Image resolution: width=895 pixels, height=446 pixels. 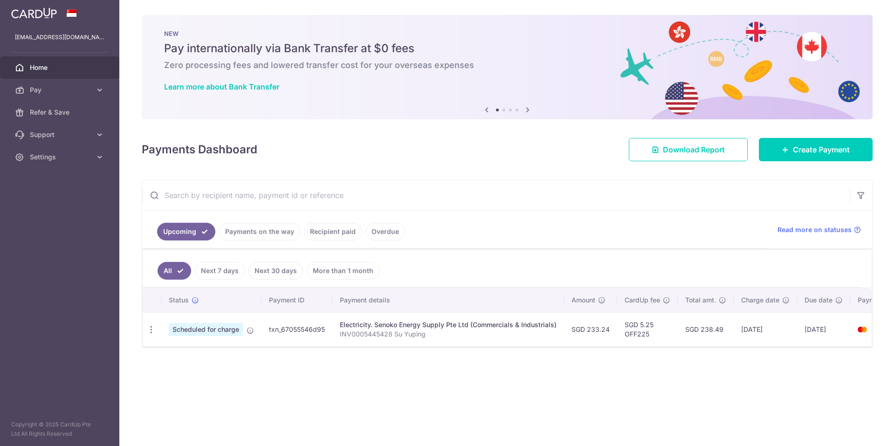 What do you see at coordinates (706, 329) in the screenshot?
I see `td: SGD 238.49` at bounding box center [706, 329].